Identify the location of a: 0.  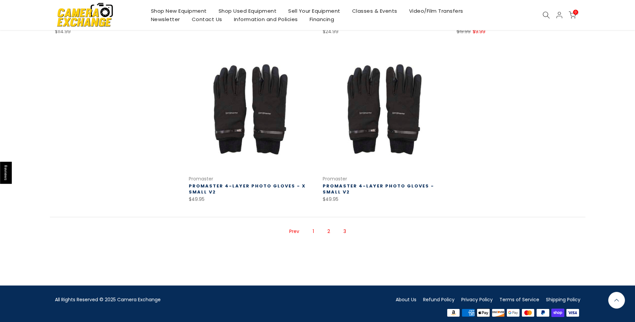
(573, 15).